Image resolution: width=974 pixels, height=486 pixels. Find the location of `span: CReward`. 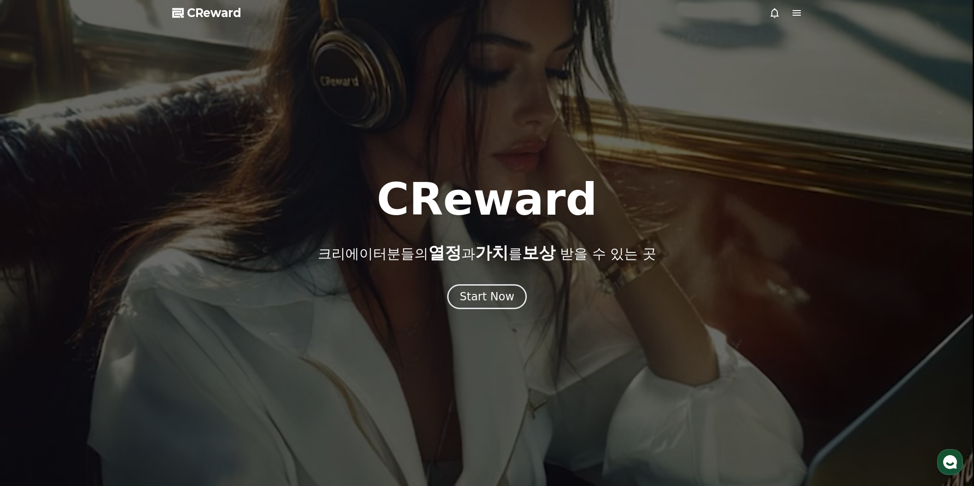

span: CReward is located at coordinates (214, 13).